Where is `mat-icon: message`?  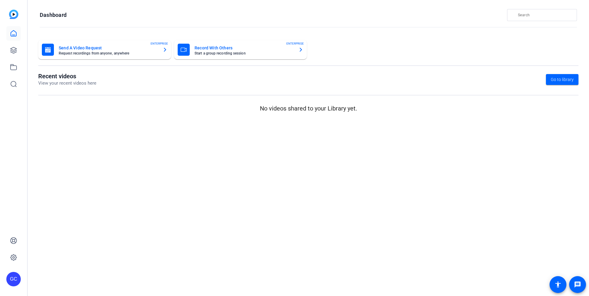 mat-icon: message is located at coordinates (578, 285).